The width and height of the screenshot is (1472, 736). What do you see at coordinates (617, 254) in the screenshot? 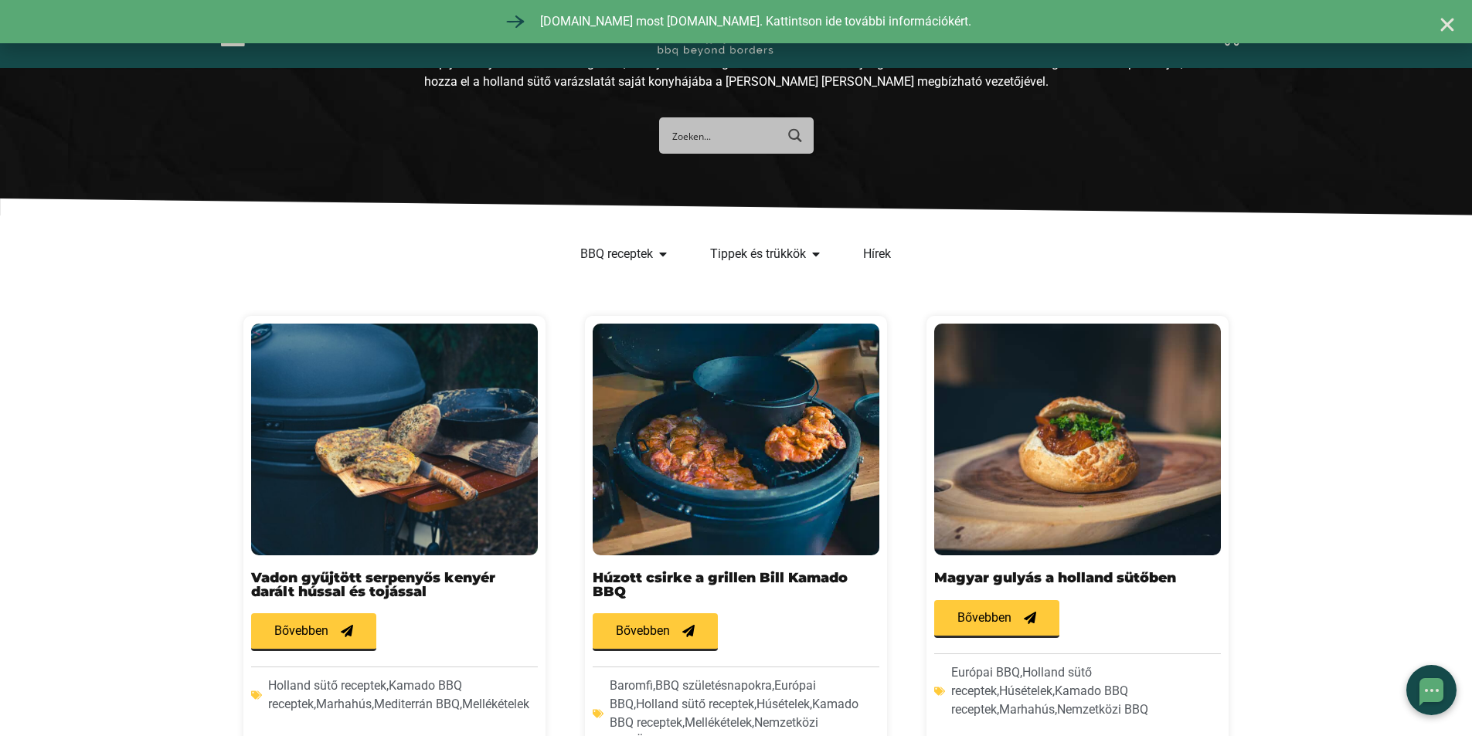
I see `span: BBQ receptek` at bounding box center [617, 254].